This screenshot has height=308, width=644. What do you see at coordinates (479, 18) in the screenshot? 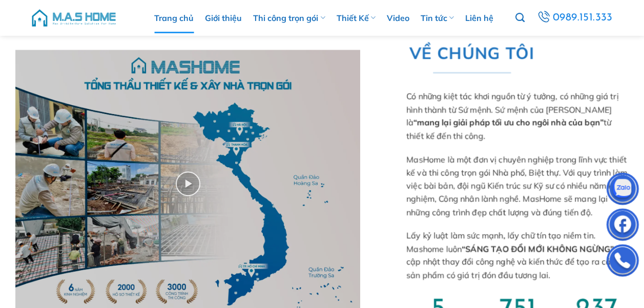
I see `a: Liên hệ` at bounding box center [479, 18].